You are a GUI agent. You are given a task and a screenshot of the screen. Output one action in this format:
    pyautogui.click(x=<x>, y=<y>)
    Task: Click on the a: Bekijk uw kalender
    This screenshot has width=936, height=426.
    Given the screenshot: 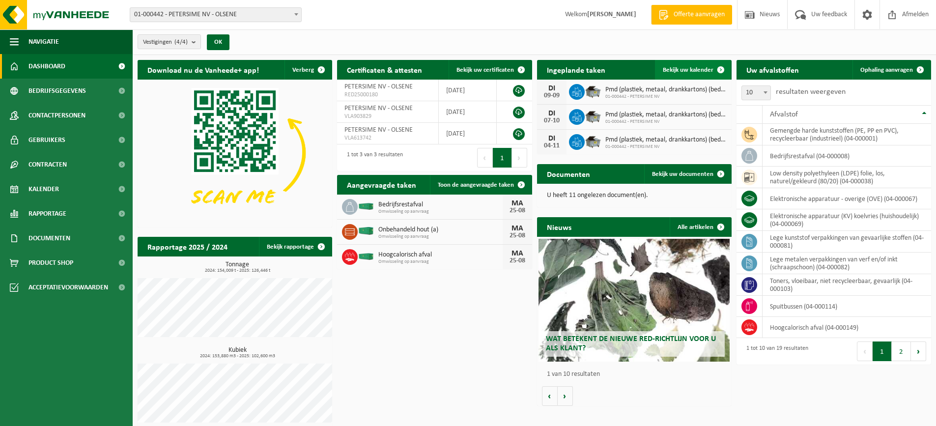 What is the action you would take?
    pyautogui.click(x=693, y=70)
    